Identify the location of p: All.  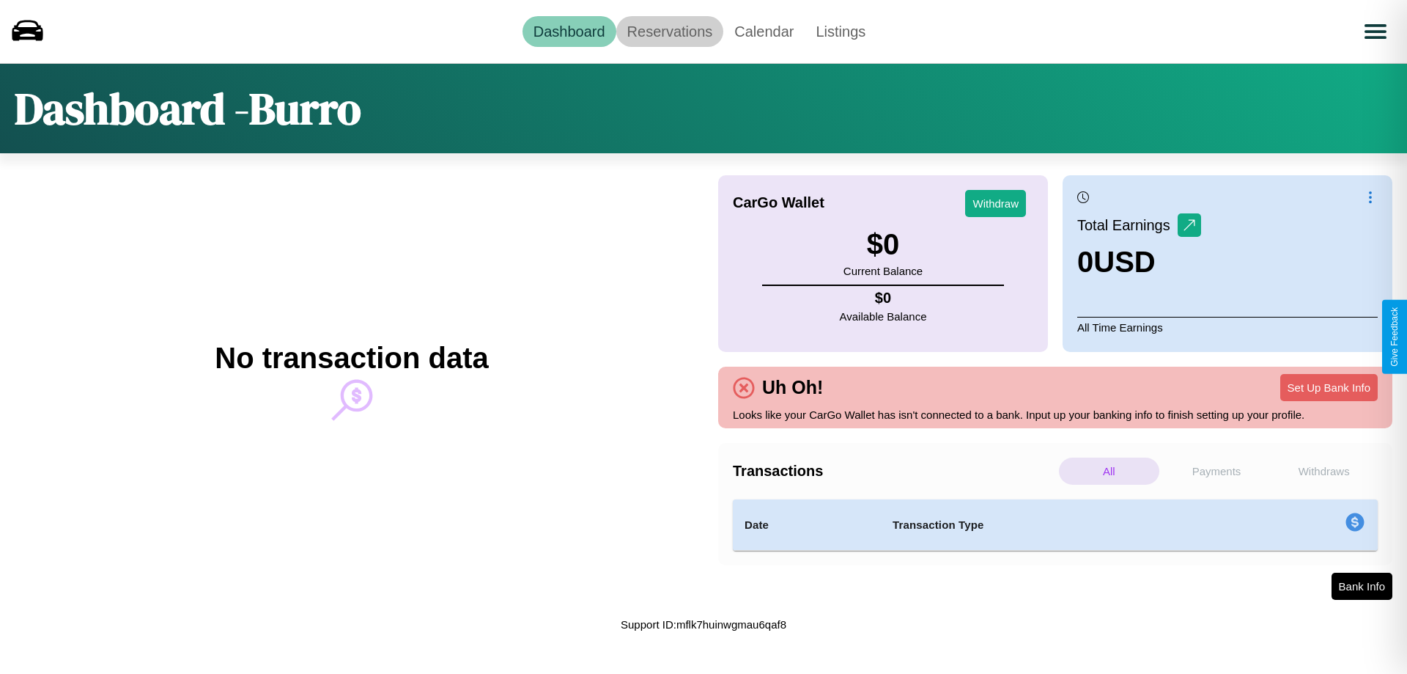
(1109, 471).